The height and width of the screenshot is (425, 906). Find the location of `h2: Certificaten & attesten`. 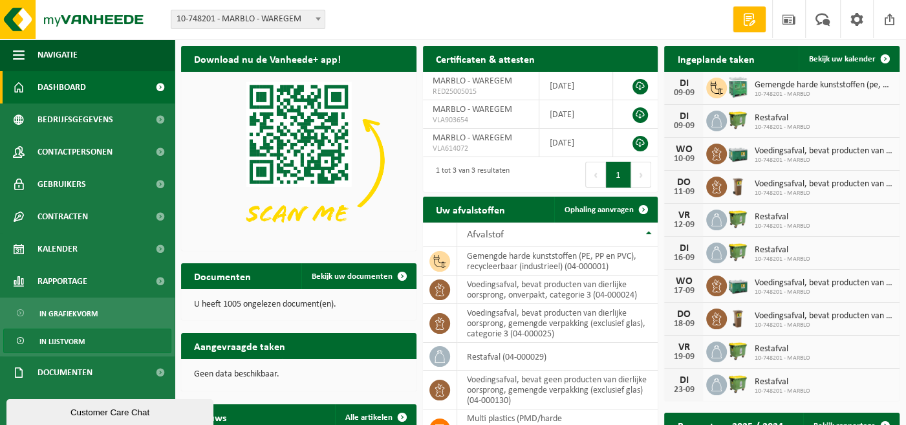

h2: Certificaten & attesten is located at coordinates (485, 58).